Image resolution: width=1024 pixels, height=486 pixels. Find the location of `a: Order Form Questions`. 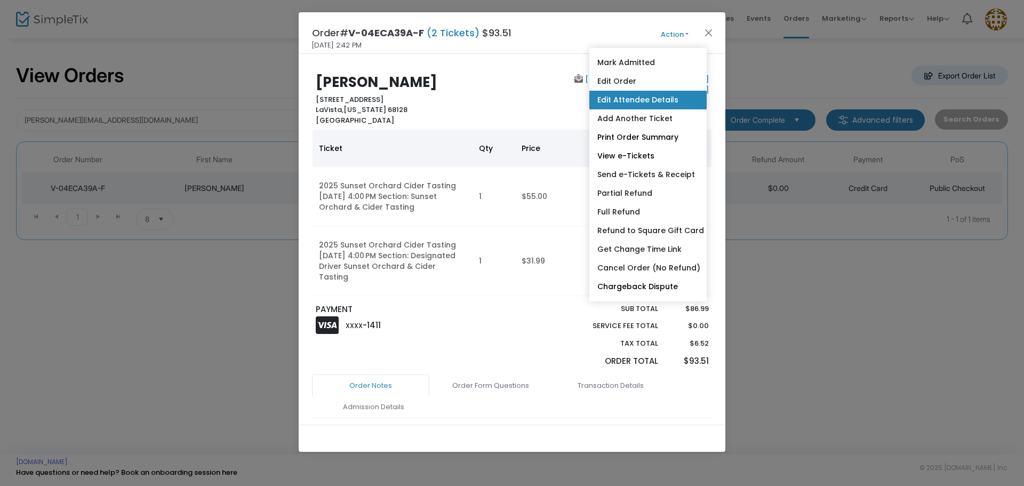

a: Order Form Questions is located at coordinates (491, 386).